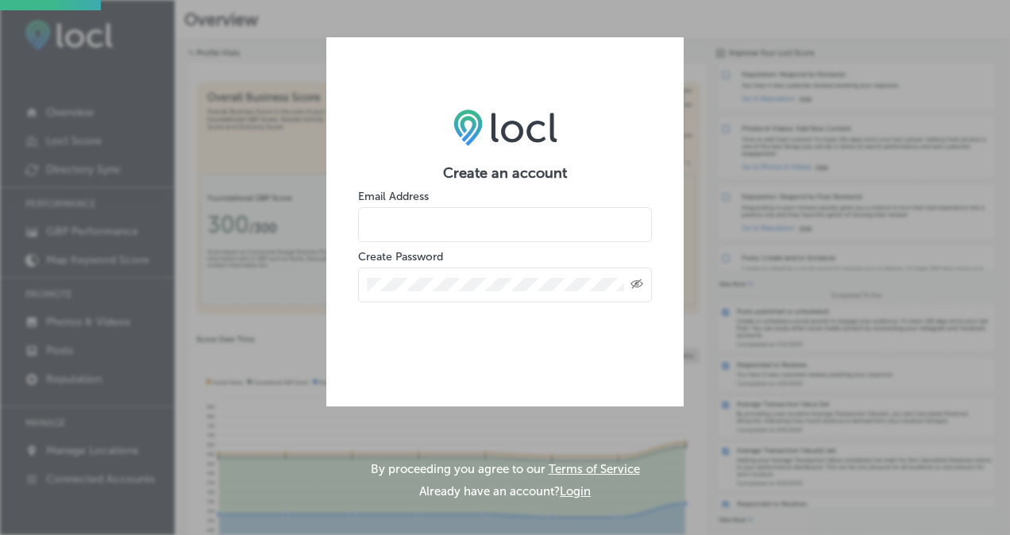  I want to click on p: By proceeding you agree to our, so click(505, 469).